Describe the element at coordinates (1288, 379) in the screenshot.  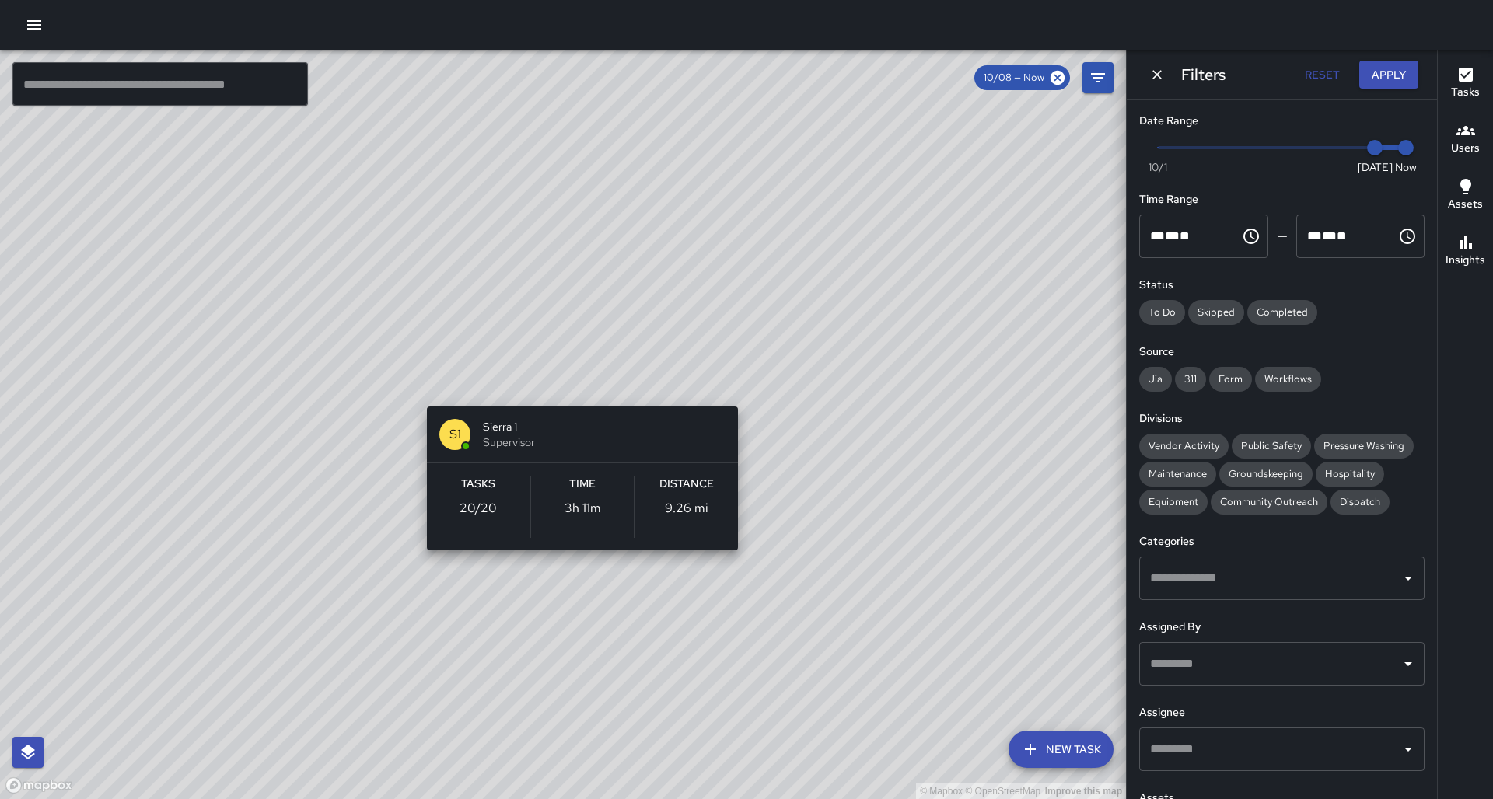
I see `span: Workflows` at that location.